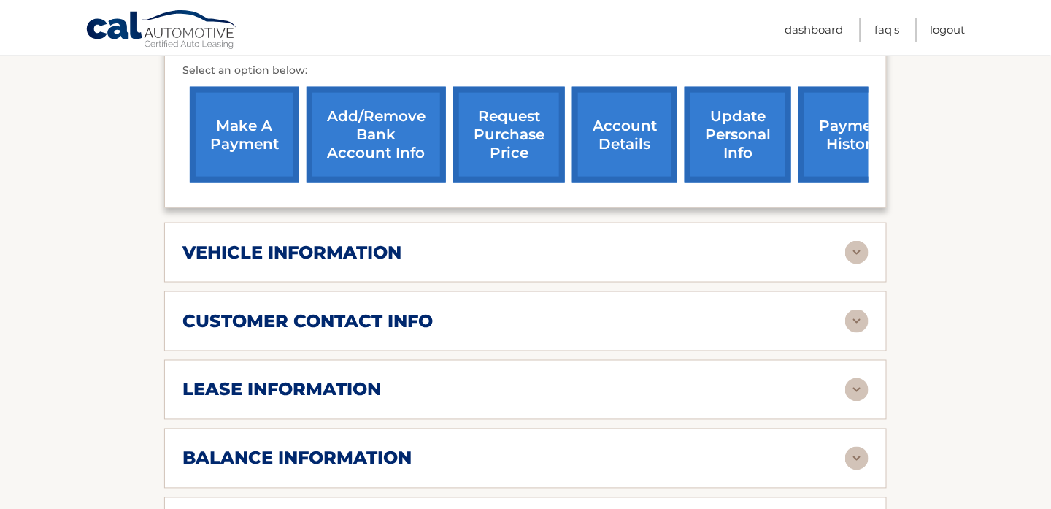  Describe the element at coordinates (376, 134) in the screenshot. I see `a: Add/Remove bank account info` at that location.